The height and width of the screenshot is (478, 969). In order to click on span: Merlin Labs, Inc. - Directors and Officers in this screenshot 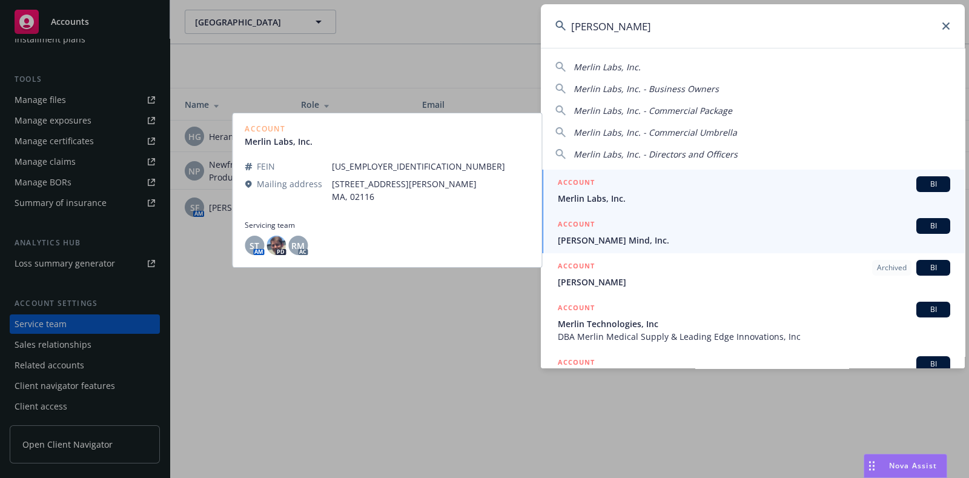, I will do `click(655, 154)`.